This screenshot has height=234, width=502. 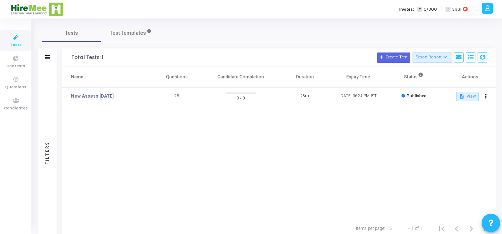 I want to click on div: 15, so click(x=389, y=228).